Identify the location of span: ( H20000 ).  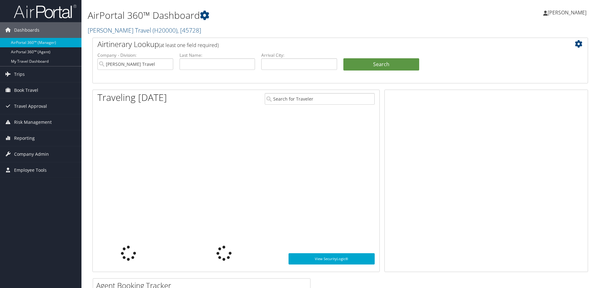
(165, 30).